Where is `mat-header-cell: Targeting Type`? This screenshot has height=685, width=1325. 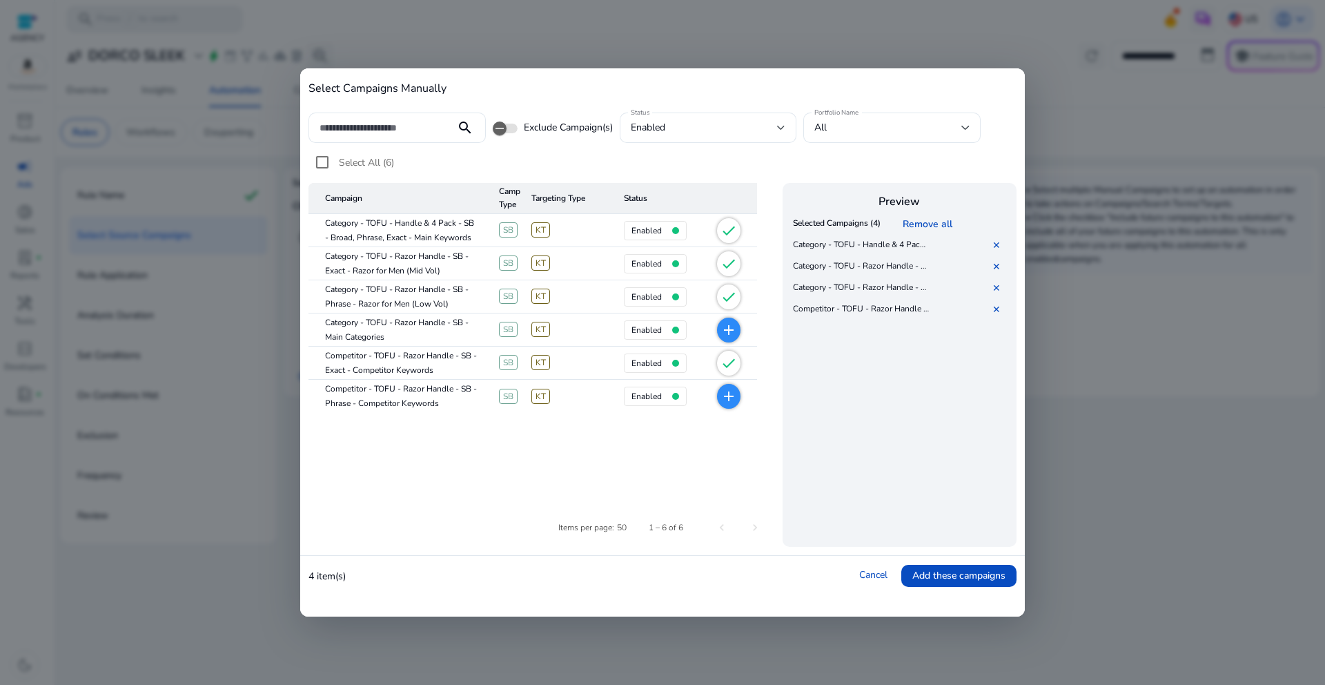 mat-header-cell: Targeting Type is located at coordinates (567, 198).